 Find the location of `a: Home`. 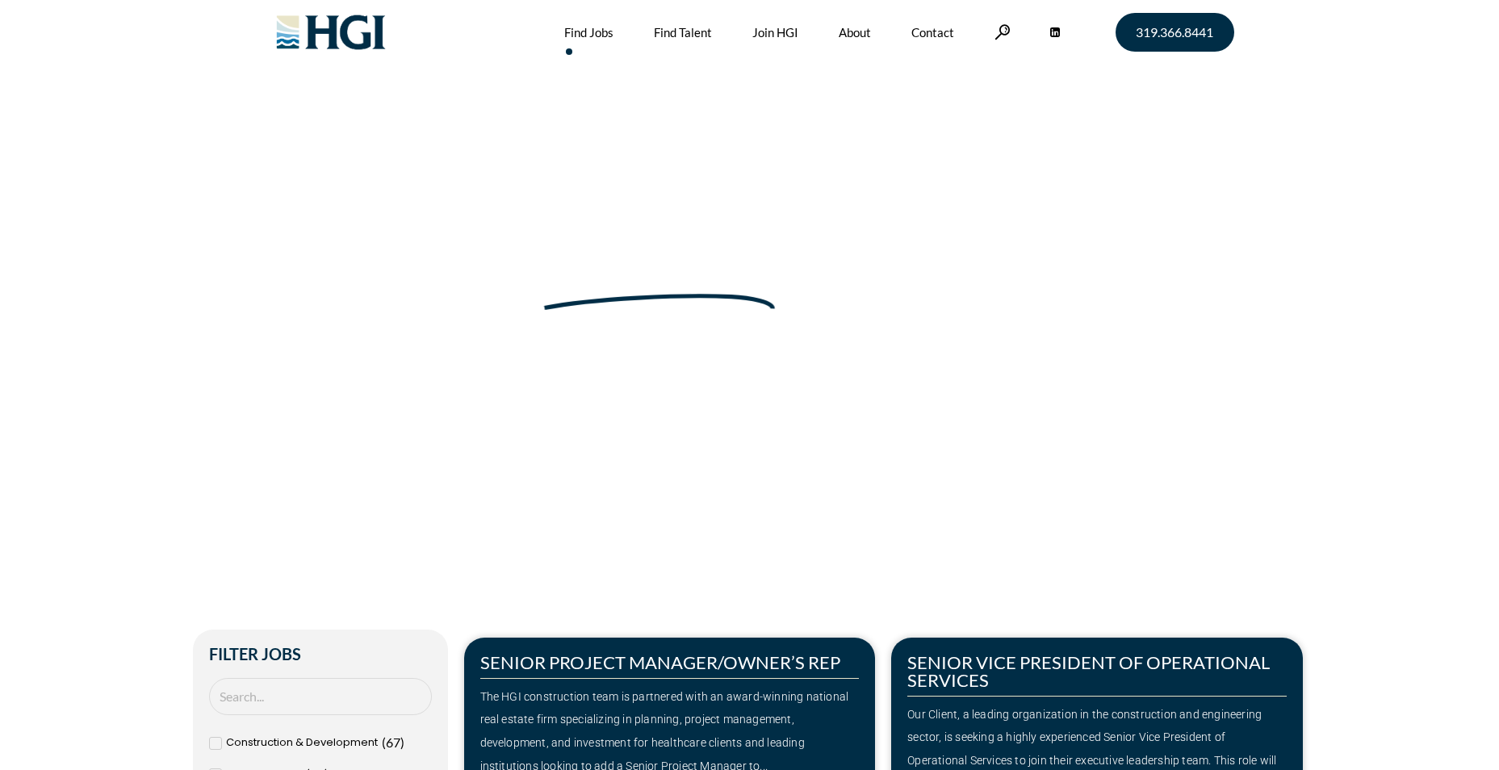

a: Home is located at coordinates (315, 332).